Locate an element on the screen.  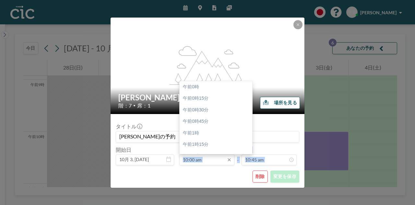
button: 場所を見る is located at coordinates (280, 102).